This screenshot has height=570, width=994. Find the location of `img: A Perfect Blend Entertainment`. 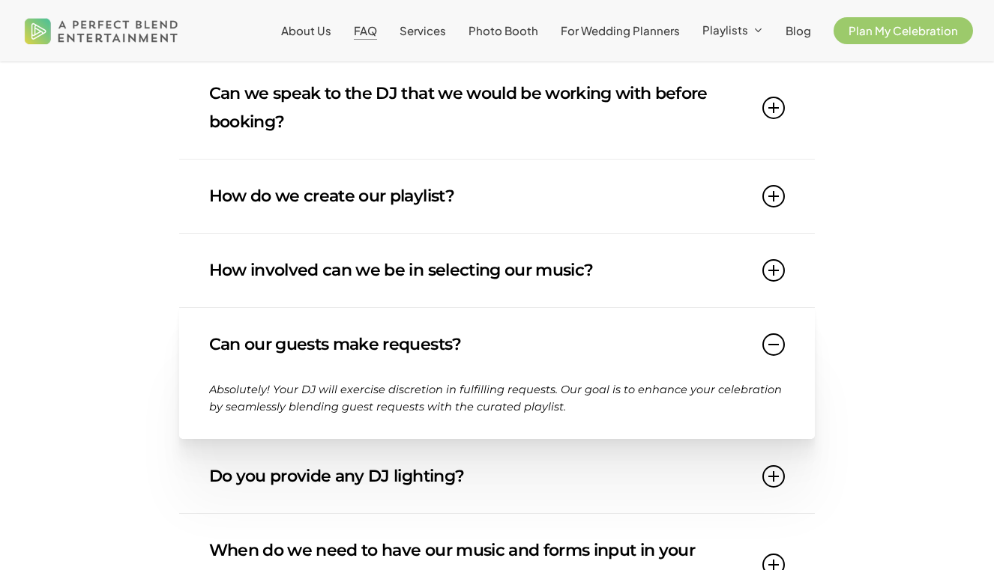

img: A Perfect Blend Entertainment is located at coordinates (101, 31).